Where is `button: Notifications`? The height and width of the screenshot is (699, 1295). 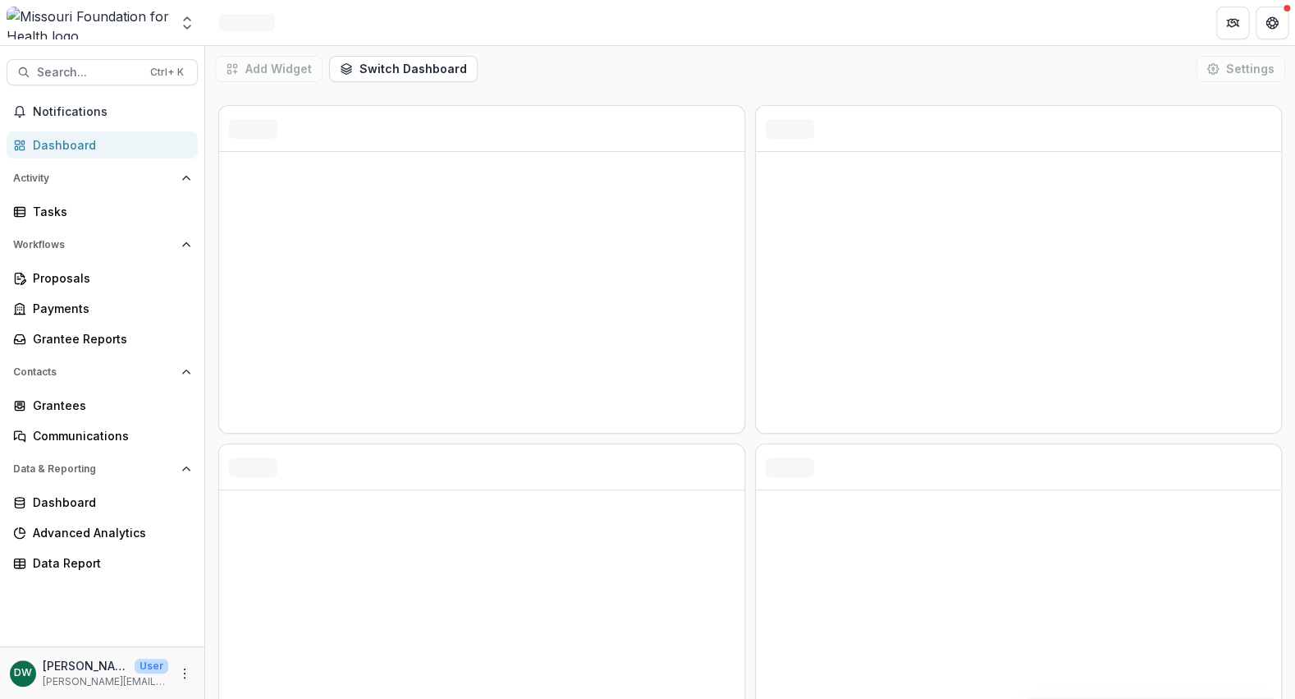
button: Notifications is located at coordinates (102, 112).